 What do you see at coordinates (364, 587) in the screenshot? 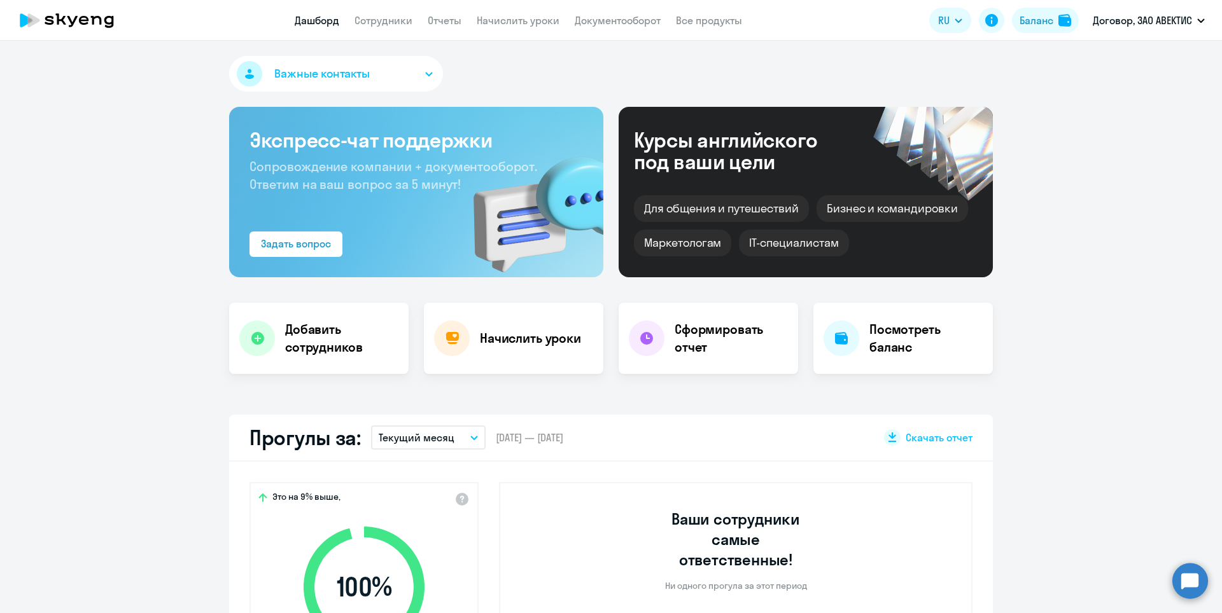
I see `span: 100 %` at bounding box center [364, 587].